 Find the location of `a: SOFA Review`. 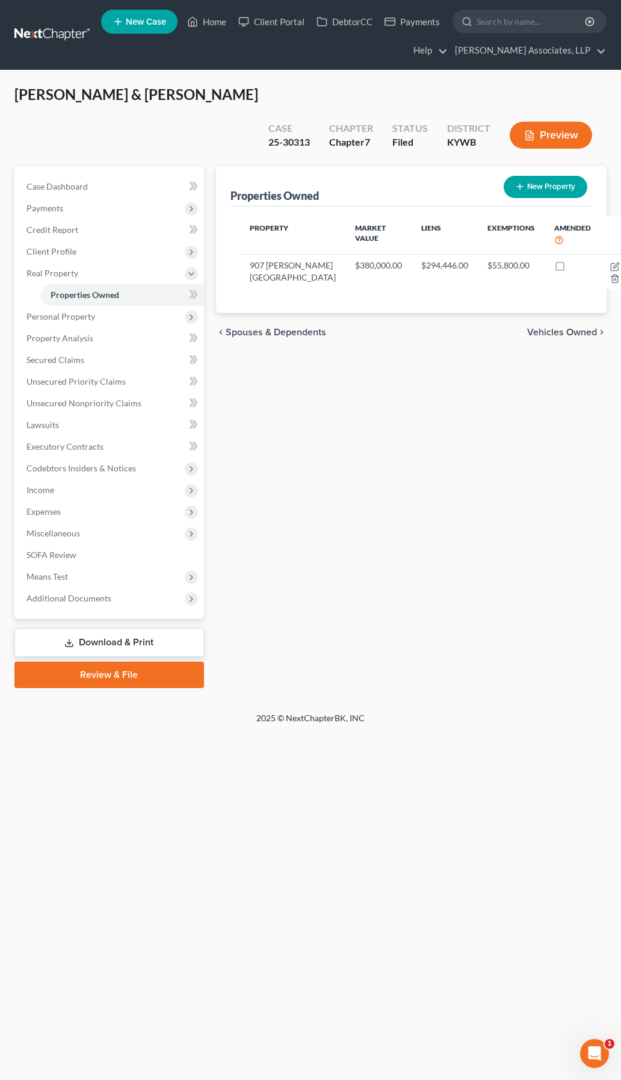

a: SOFA Review is located at coordinates (110, 555).